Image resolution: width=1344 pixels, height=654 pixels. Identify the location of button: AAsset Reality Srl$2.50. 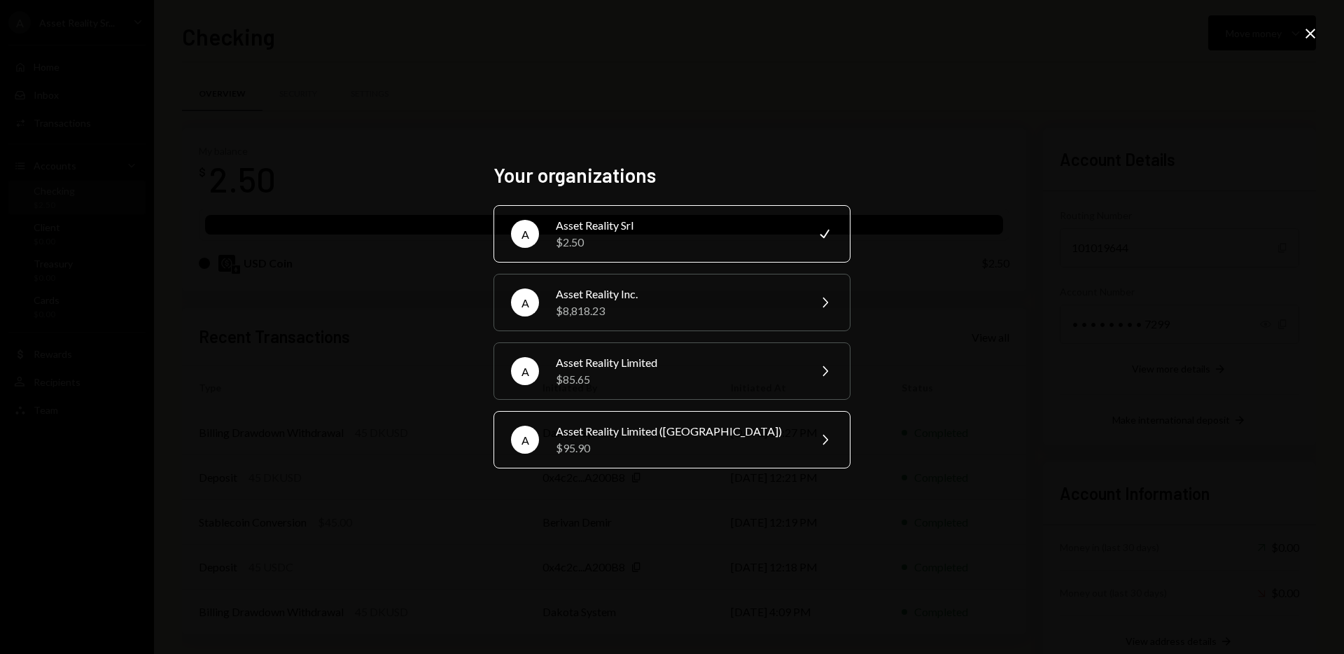
(672, 234).